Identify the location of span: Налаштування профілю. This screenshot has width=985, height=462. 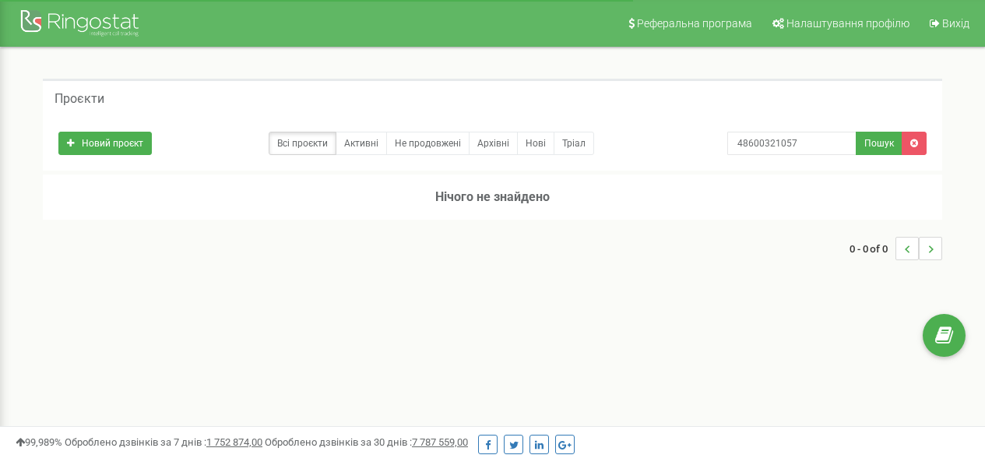
(848, 23).